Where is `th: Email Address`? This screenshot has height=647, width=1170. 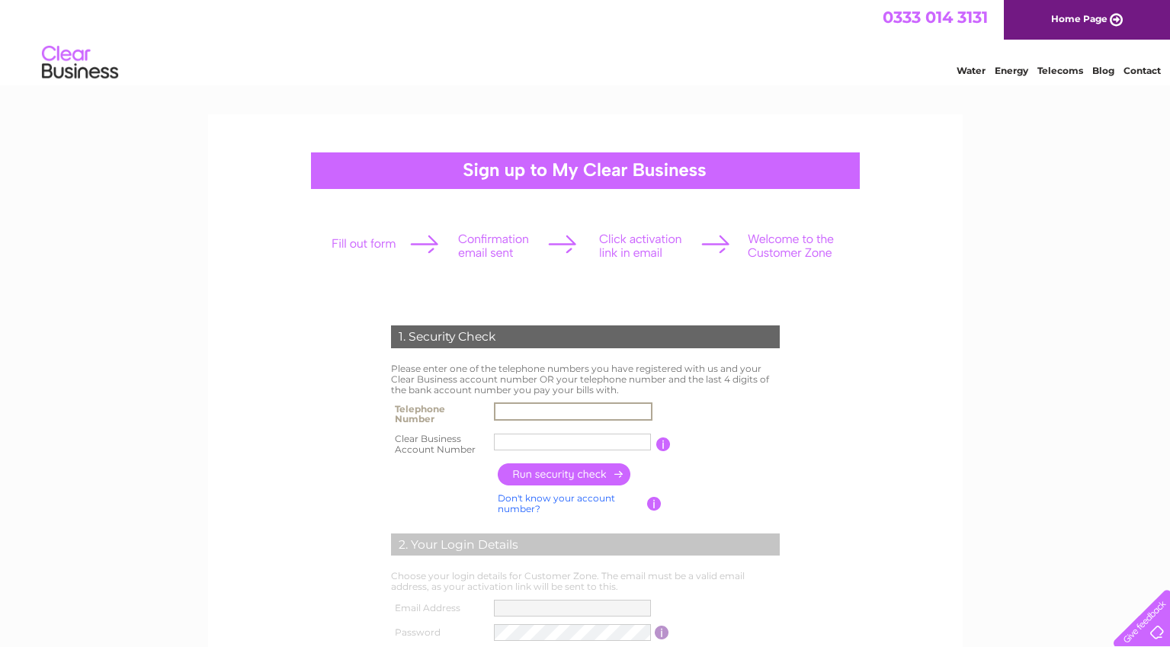
th: Email Address is located at coordinates (439, 608).